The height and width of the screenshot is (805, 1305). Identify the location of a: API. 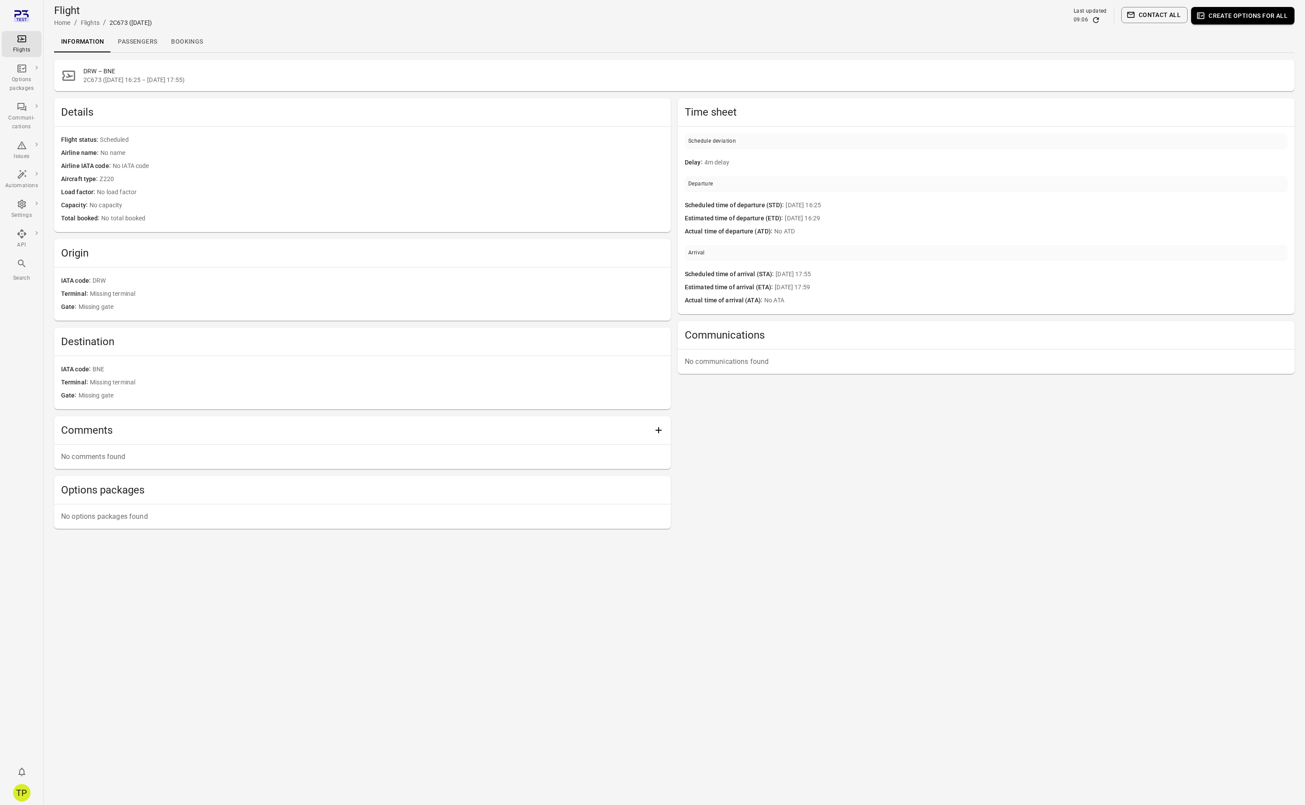
(21, 239).